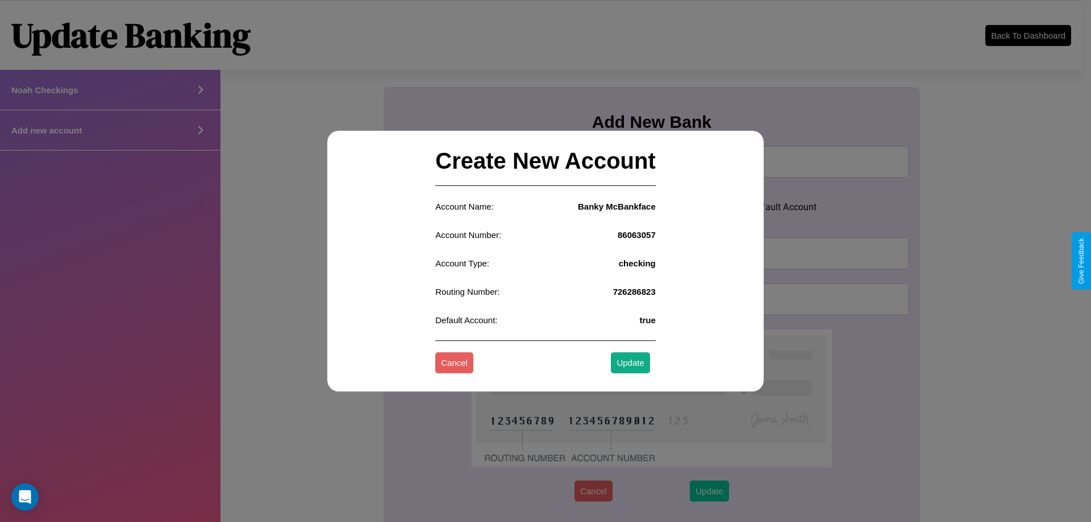 The image size is (1091, 522). What do you see at coordinates (636, 235) in the screenshot?
I see `h4: 86063057` at bounding box center [636, 235].